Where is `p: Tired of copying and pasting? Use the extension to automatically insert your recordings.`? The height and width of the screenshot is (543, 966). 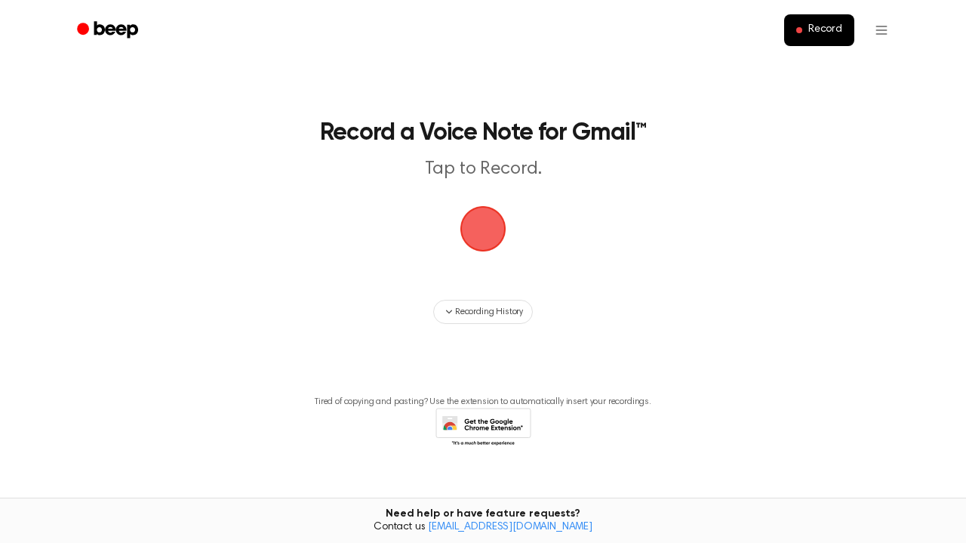
p: Tired of copying and pasting? Use the extension to automatically insert your recordings. is located at coordinates (483, 401).